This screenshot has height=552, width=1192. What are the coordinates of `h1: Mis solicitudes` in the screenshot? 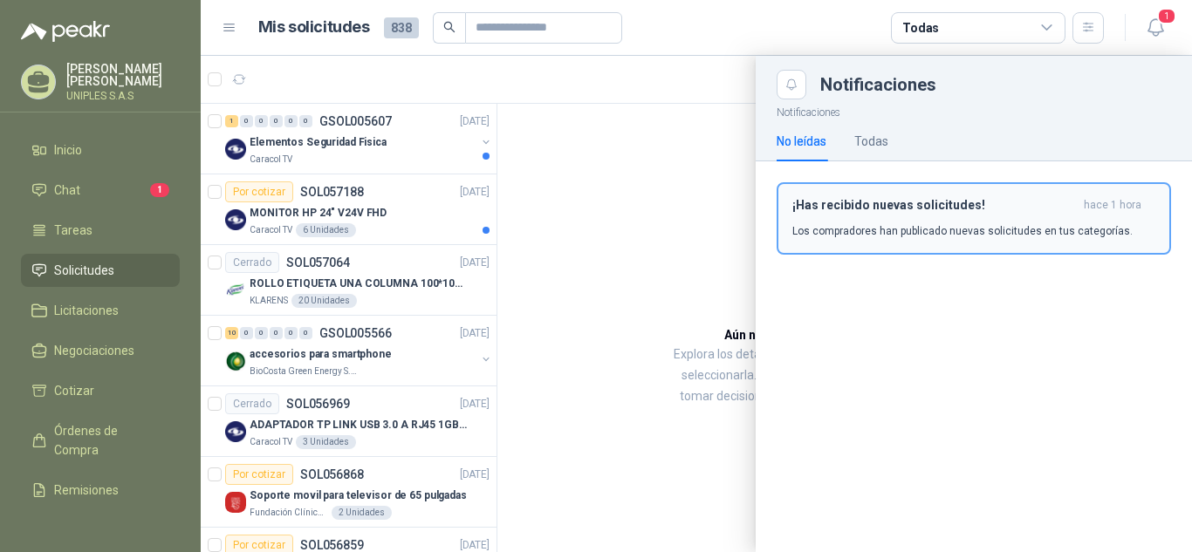 It's located at (314, 27).